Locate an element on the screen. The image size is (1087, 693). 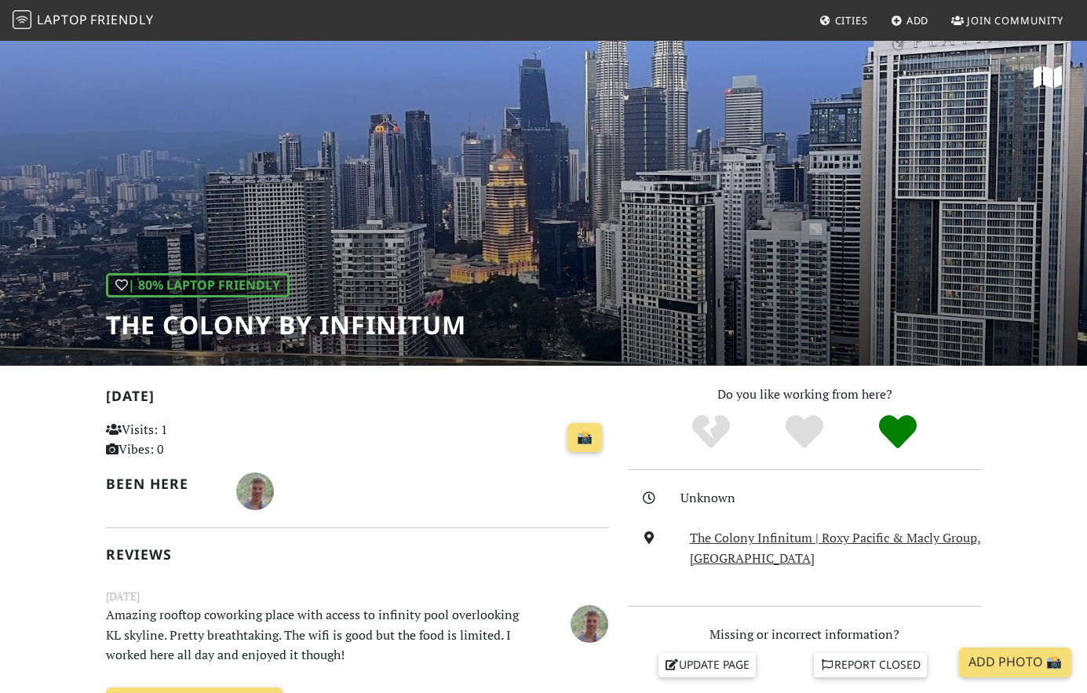
a: Cities is located at coordinates (844, 20).